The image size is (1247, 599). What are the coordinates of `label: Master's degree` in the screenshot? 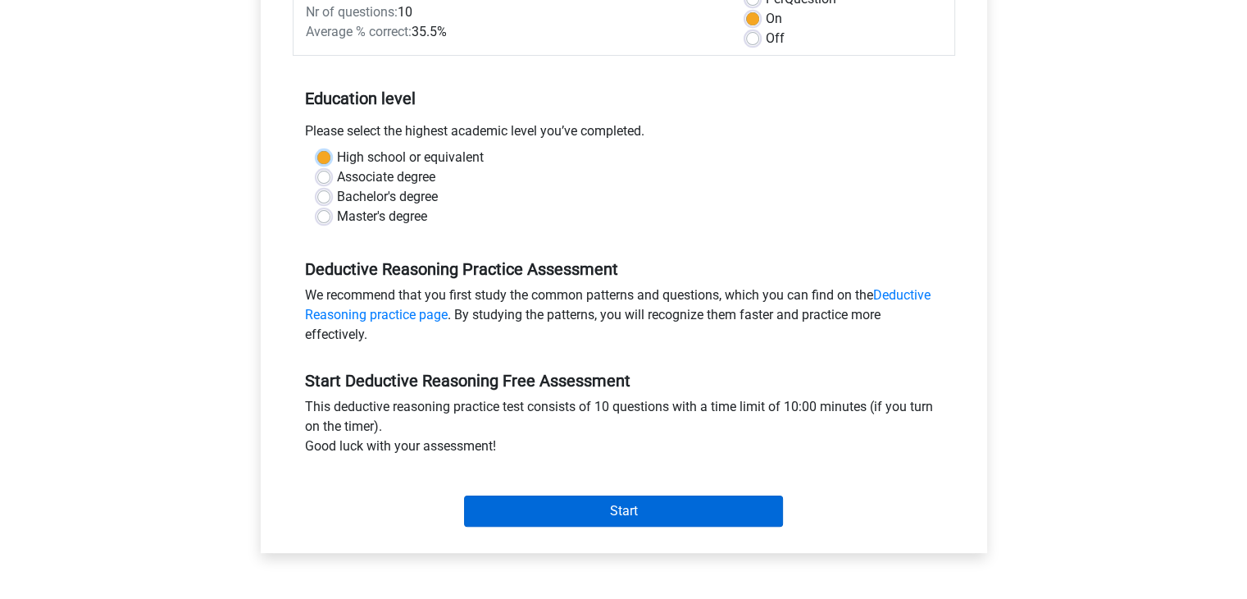 It's located at (382, 217).